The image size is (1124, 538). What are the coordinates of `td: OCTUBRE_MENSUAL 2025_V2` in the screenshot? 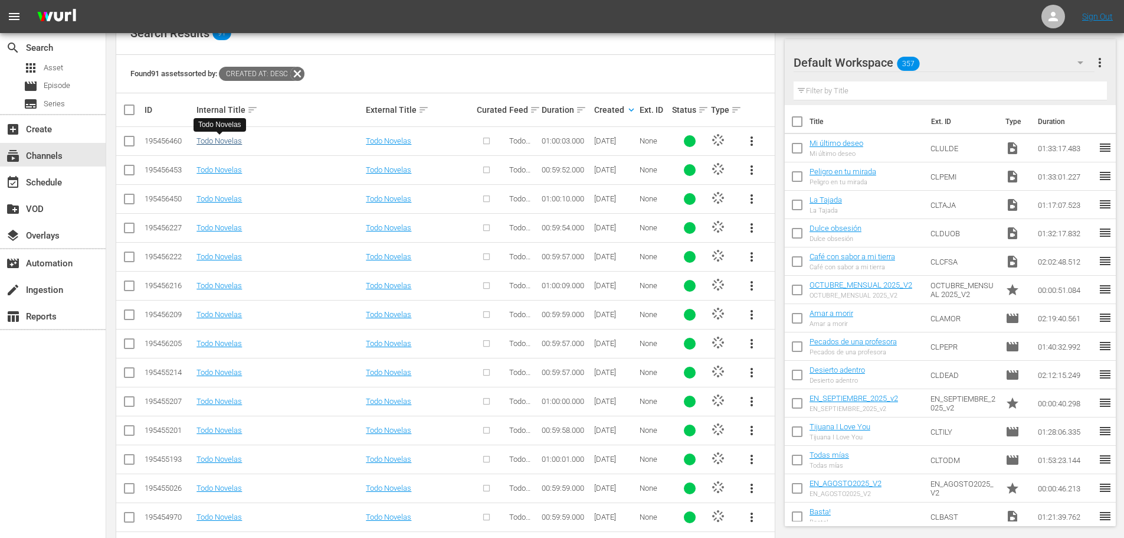 It's located at (964, 290).